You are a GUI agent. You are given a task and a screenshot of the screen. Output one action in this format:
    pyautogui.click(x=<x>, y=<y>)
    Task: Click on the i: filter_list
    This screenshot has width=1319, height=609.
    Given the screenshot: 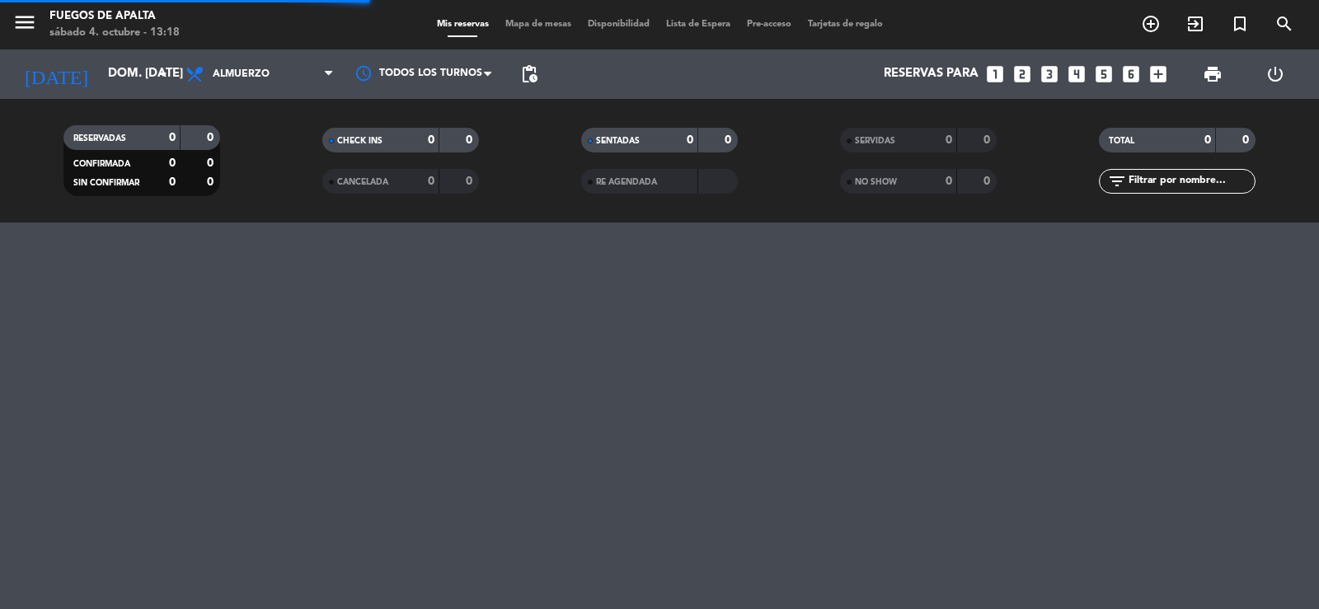 What is the action you would take?
    pyautogui.click(x=1117, y=181)
    